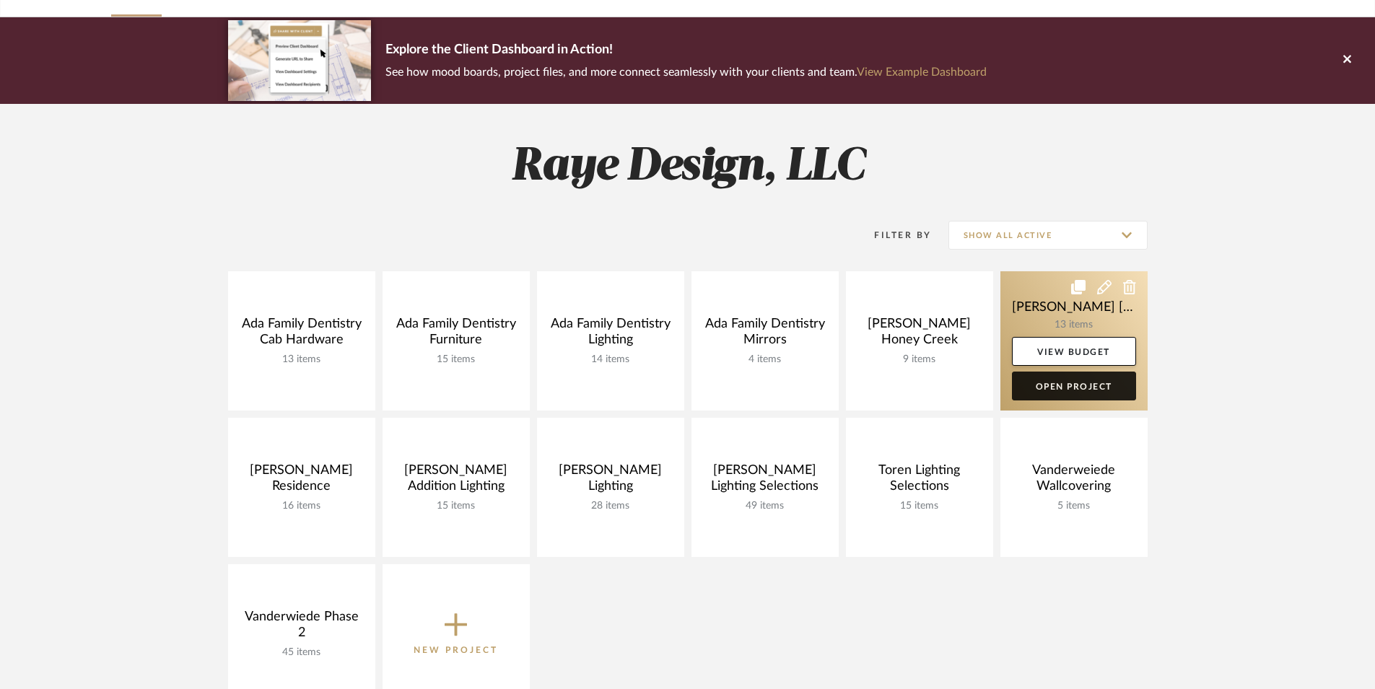 The height and width of the screenshot is (689, 1375). I want to click on div: Ada Family Dentistry Furniture, so click(456, 335).